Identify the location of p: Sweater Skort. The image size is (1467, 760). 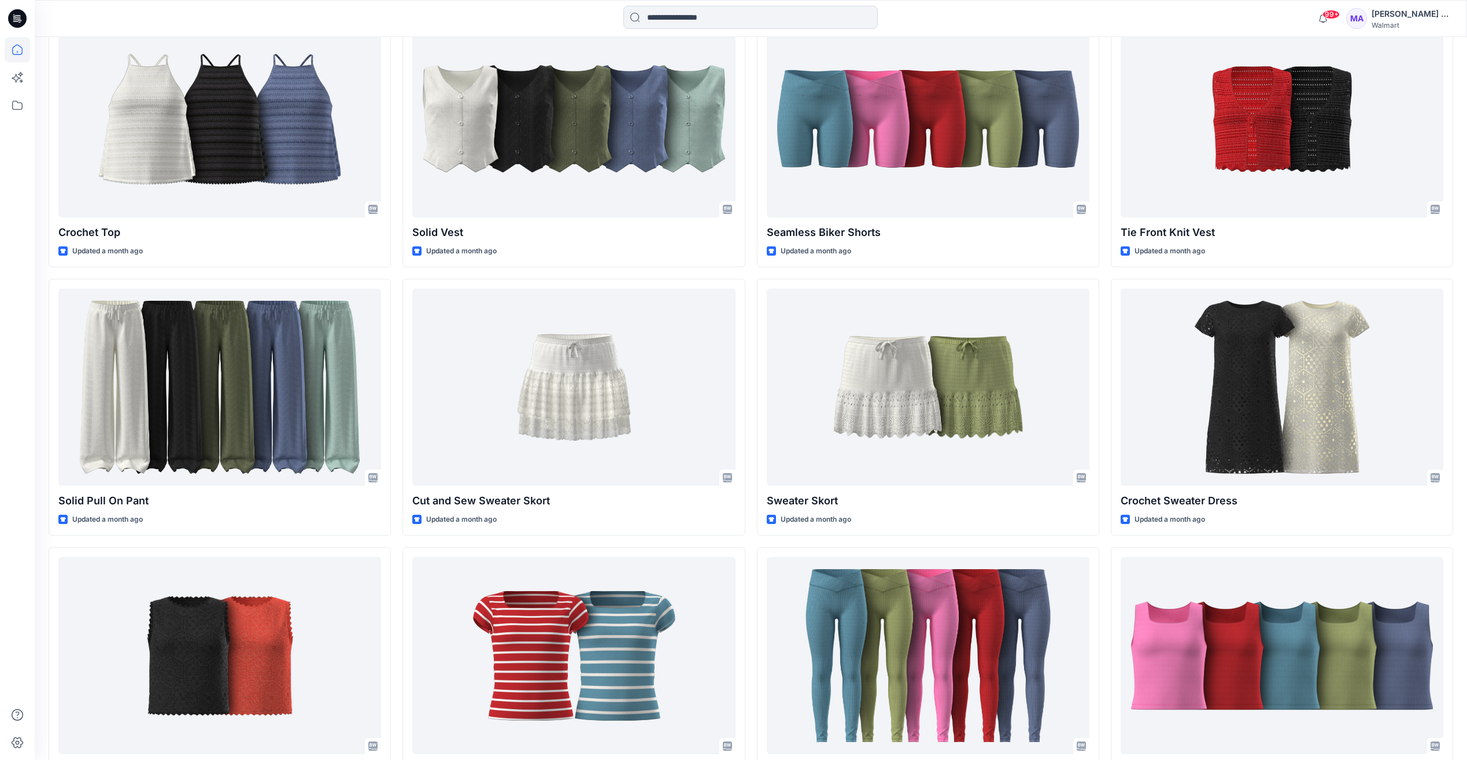
(928, 501).